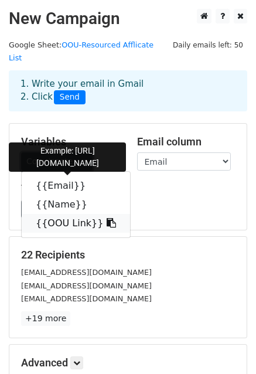 The width and height of the screenshot is (256, 374). Describe the element at coordinates (70, 142) in the screenshot. I see `h5: Variables` at that location.